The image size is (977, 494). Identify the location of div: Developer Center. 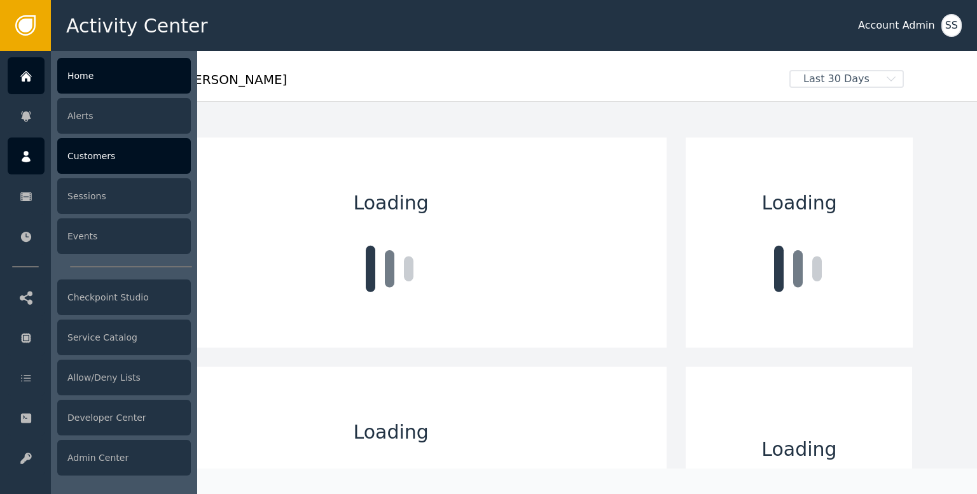
(124, 417).